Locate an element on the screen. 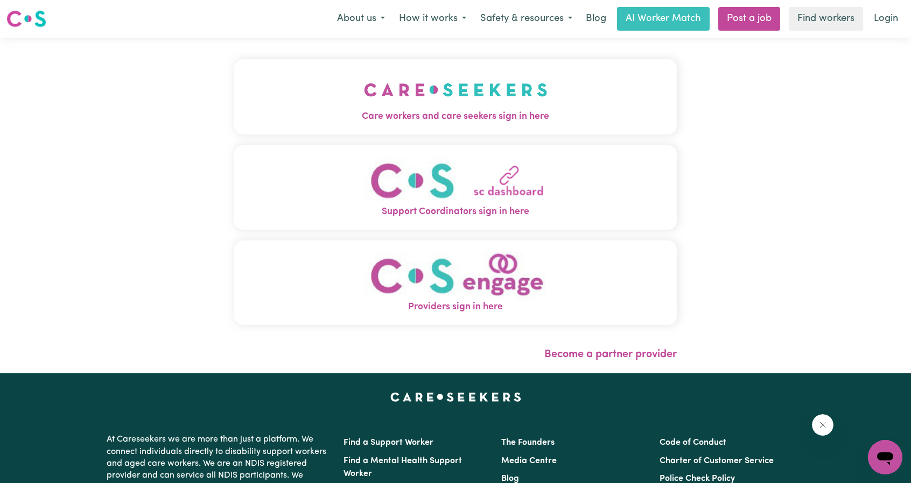 This screenshot has width=911, height=483. a: Login is located at coordinates (885, 19).